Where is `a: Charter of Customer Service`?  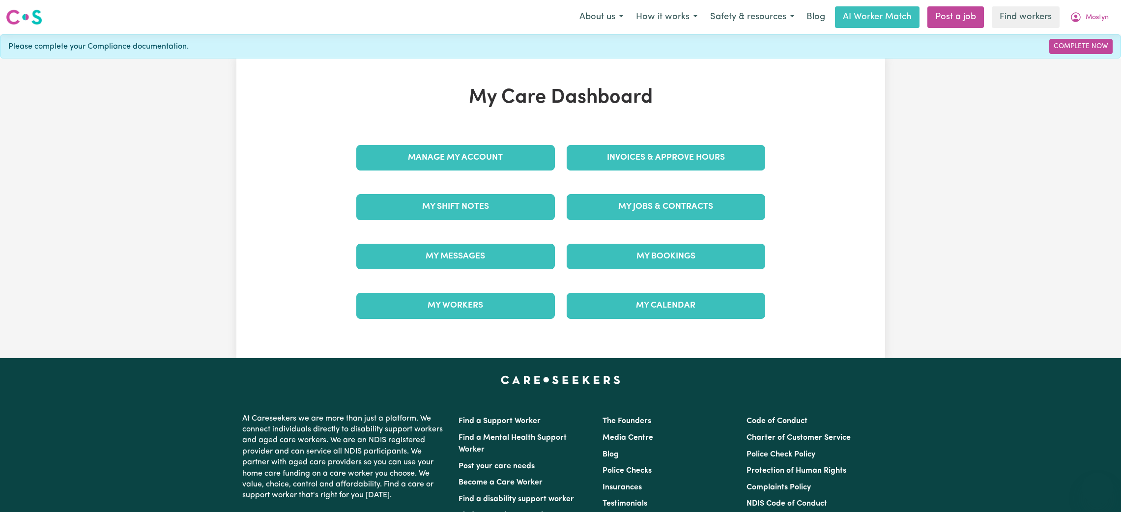
a: Charter of Customer Service is located at coordinates (799, 438).